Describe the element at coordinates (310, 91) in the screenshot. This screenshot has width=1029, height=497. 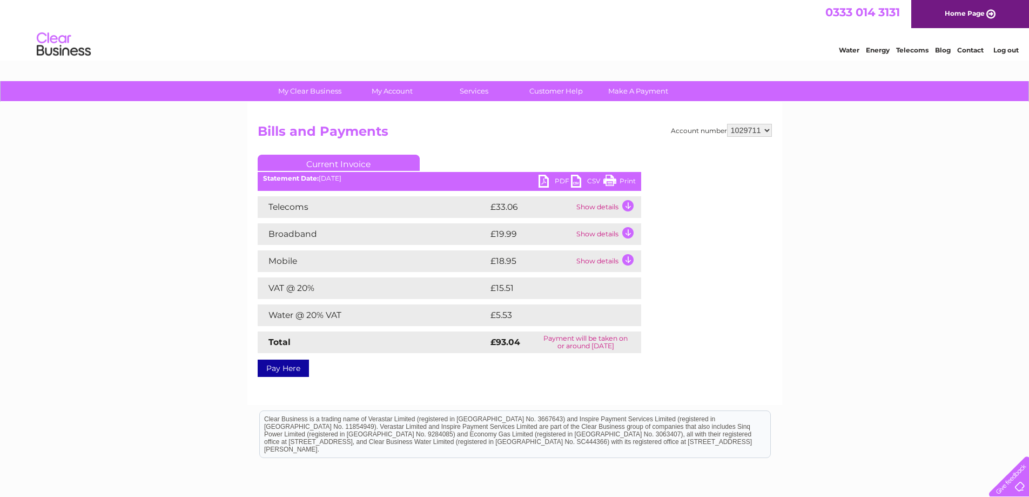
I see `a: My Clear Business` at that location.